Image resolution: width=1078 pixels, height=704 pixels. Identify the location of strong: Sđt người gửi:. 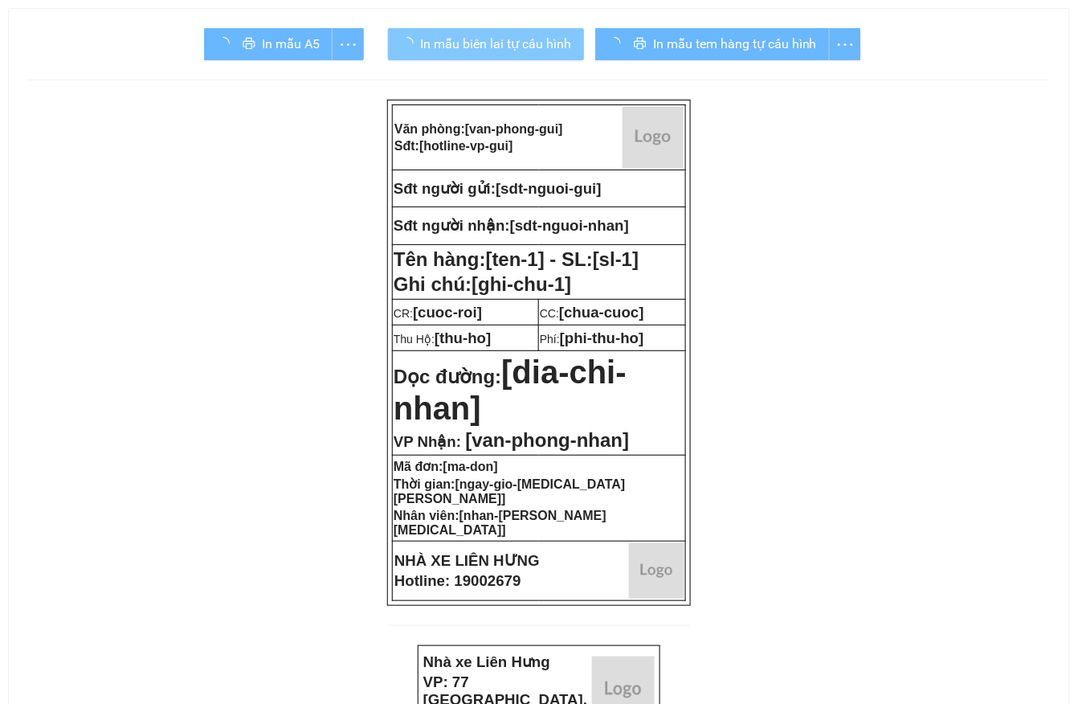
(444, 188).